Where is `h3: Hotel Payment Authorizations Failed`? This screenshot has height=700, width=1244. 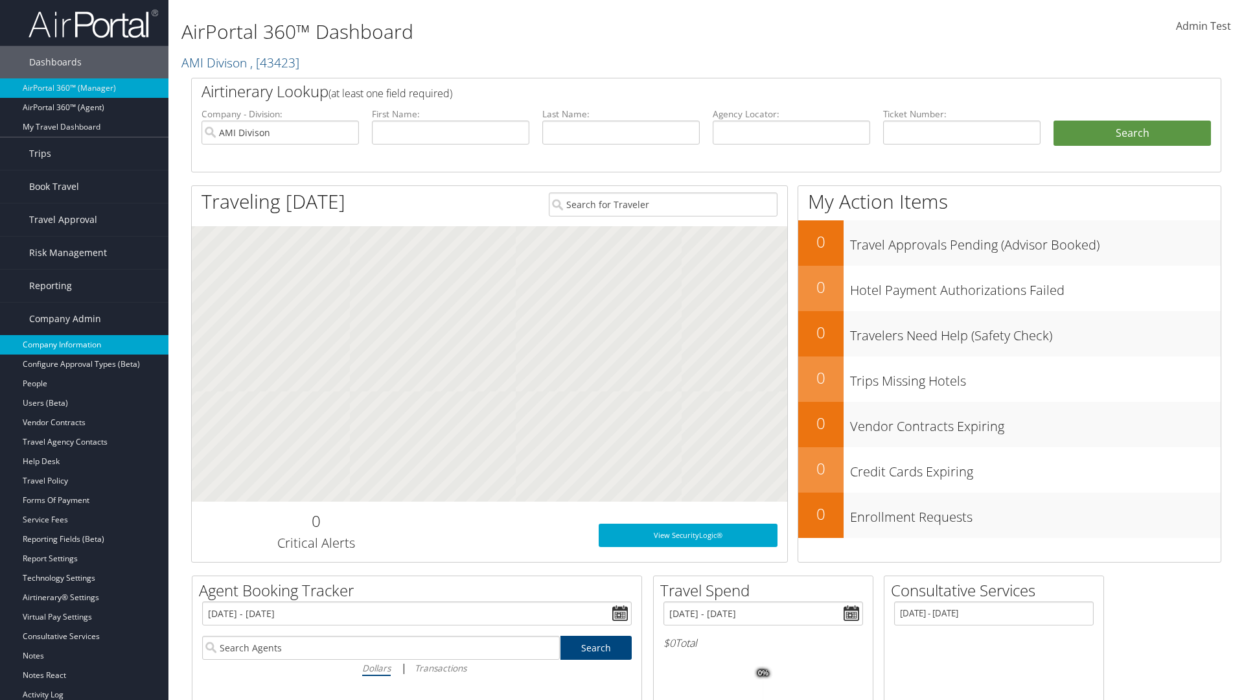 h3: Hotel Payment Authorizations Failed is located at coordinates (1036, 287).